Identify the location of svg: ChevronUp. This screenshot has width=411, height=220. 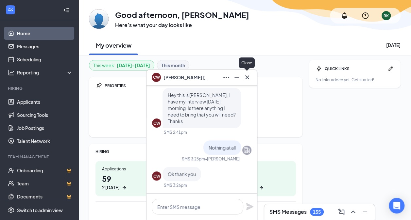
(353, 212).